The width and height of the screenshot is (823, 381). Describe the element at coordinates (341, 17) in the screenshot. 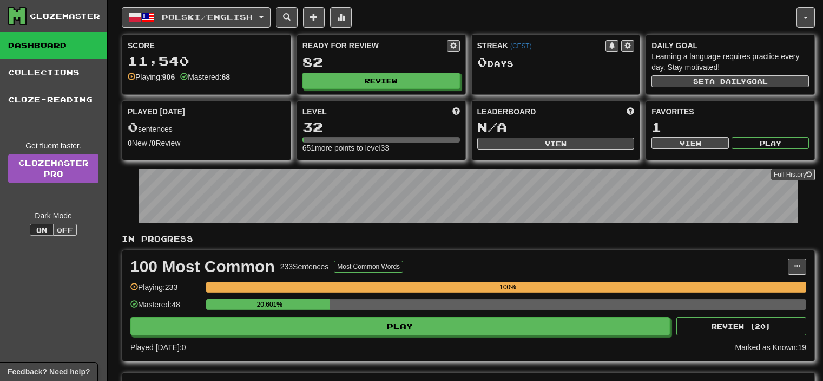

I see `button: More stats` at that location.